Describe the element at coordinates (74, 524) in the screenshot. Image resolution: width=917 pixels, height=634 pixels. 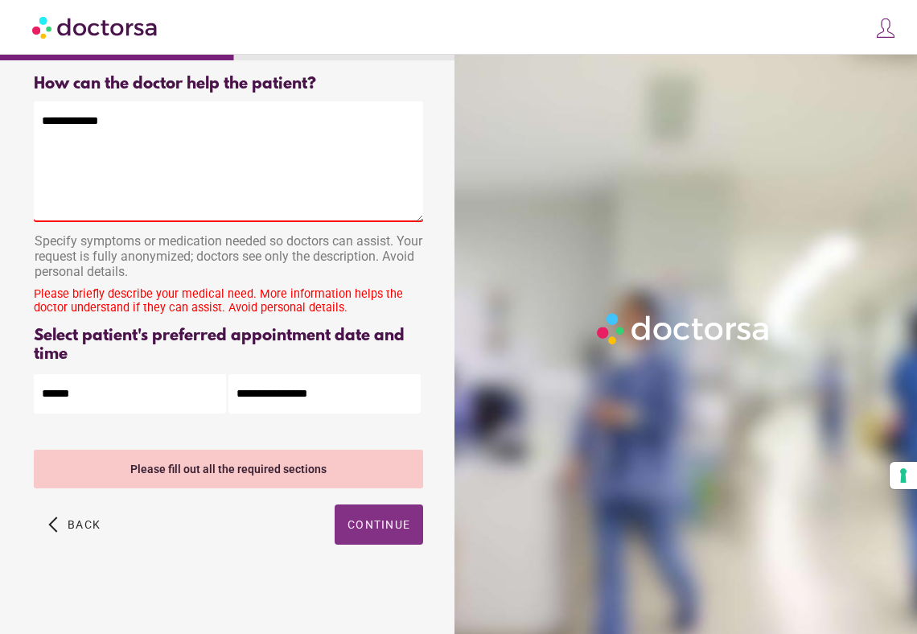
I see `button: arrow_back_ios Back` at that location.